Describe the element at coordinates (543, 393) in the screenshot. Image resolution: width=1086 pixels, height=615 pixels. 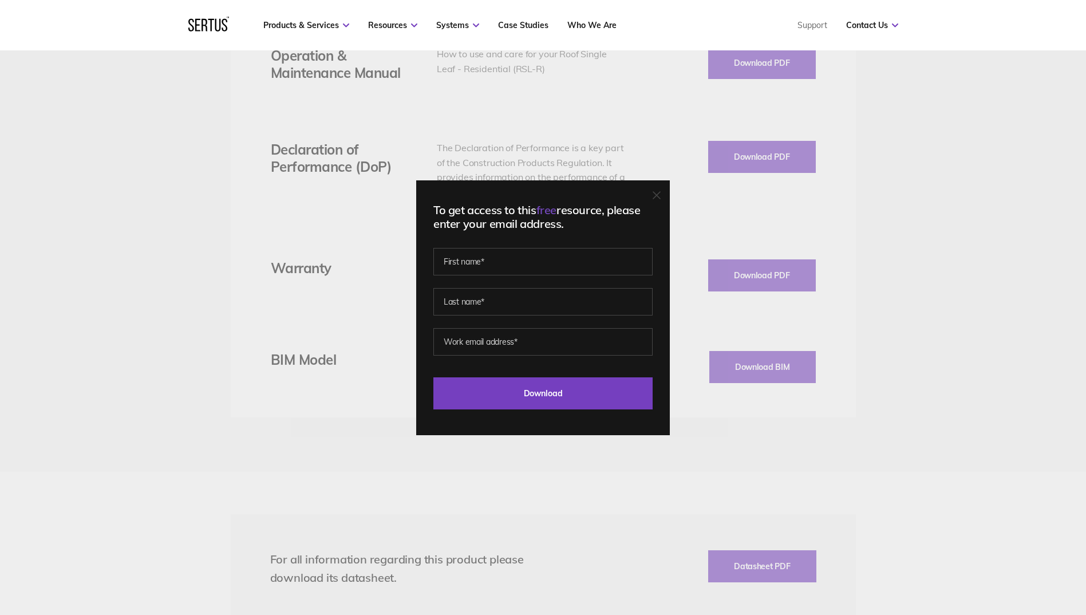
I see `input: Download` at that location.